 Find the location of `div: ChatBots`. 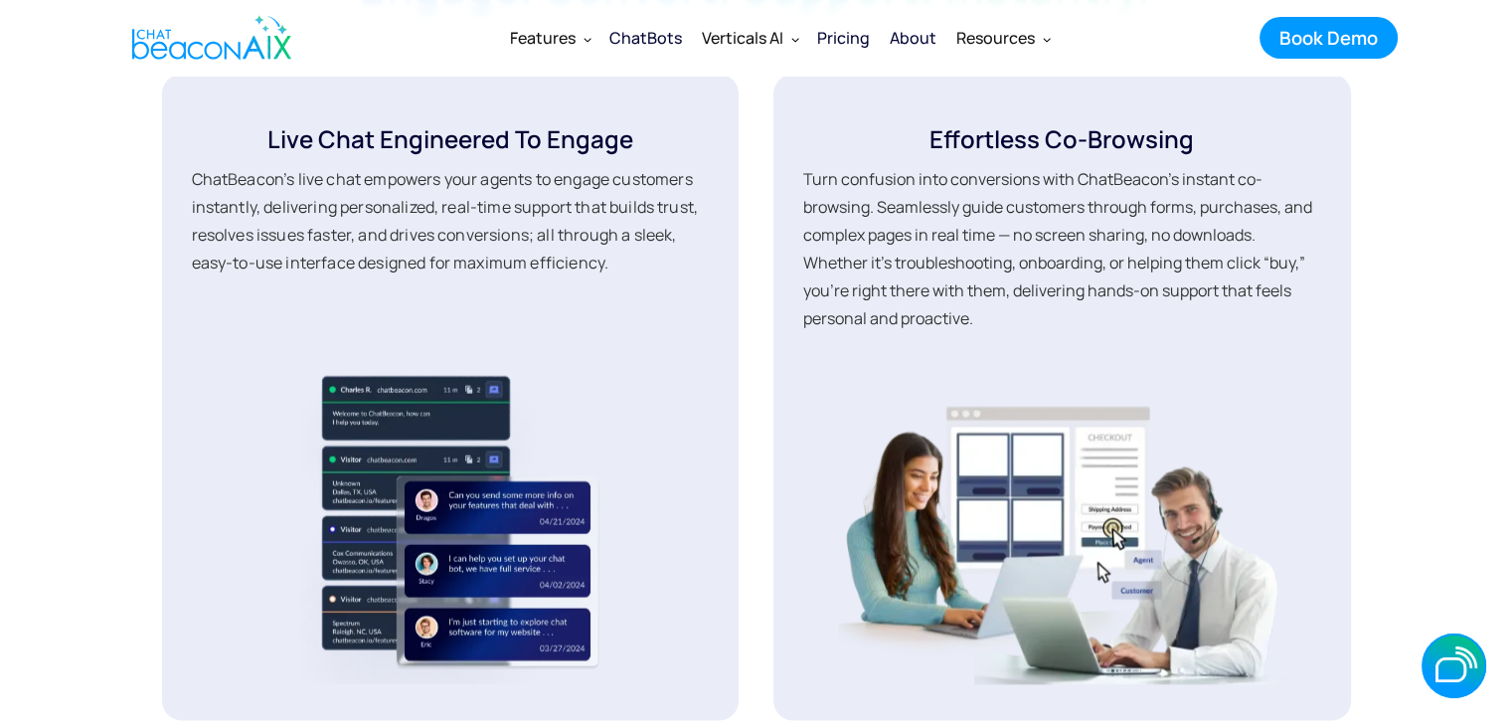

div: ChatBots is located at coordinates (645, 38).